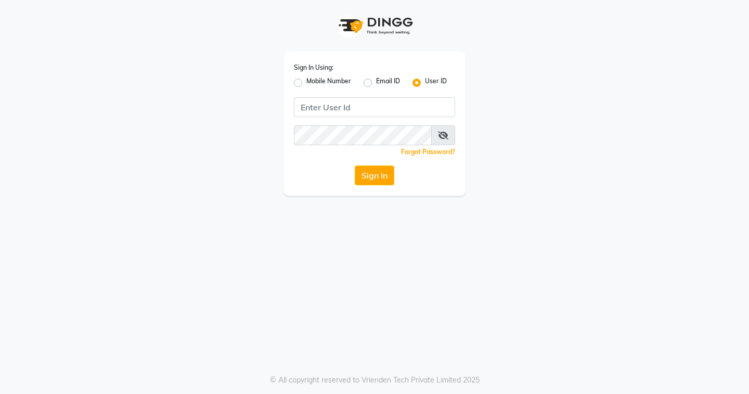 This screenshot has height=394, width=749. Describe the element at coordinates (314, 68) in the screenshot. I see `label: Sign In Using:` at that location.